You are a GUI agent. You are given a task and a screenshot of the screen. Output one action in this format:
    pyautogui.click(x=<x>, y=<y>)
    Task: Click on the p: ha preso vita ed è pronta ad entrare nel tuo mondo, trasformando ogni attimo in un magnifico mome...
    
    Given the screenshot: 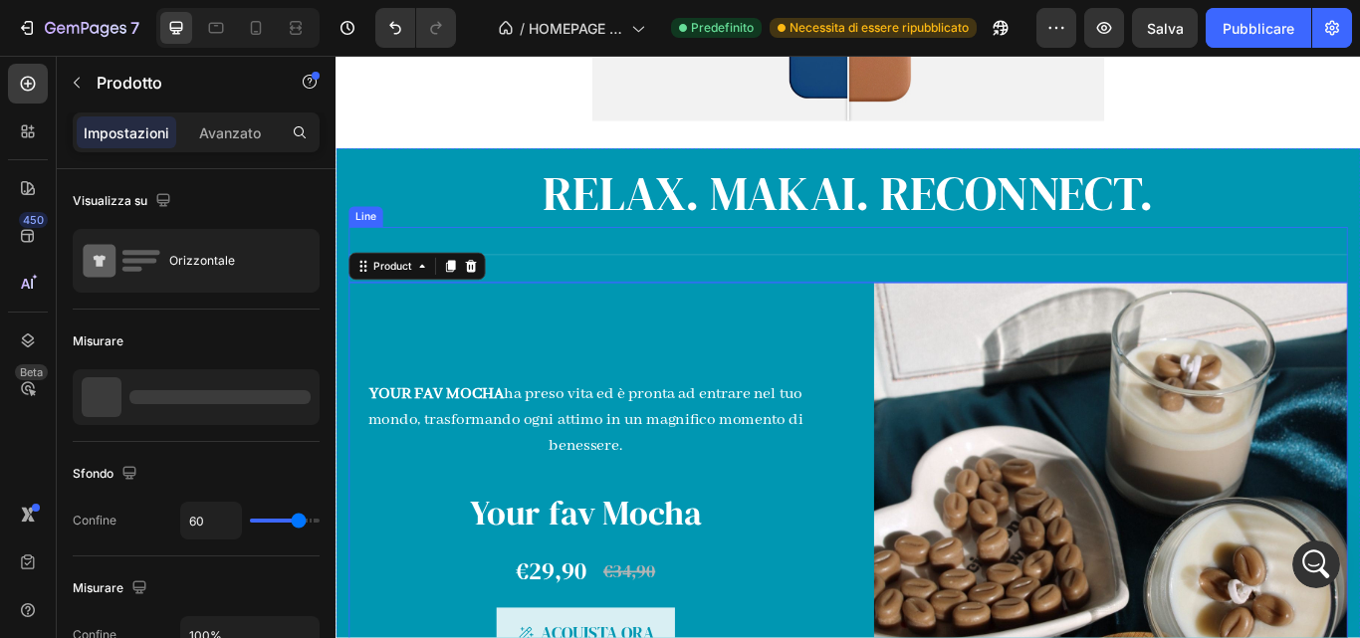 What is the action you would take?
    pyautogui.click(x=291, y=425)
    